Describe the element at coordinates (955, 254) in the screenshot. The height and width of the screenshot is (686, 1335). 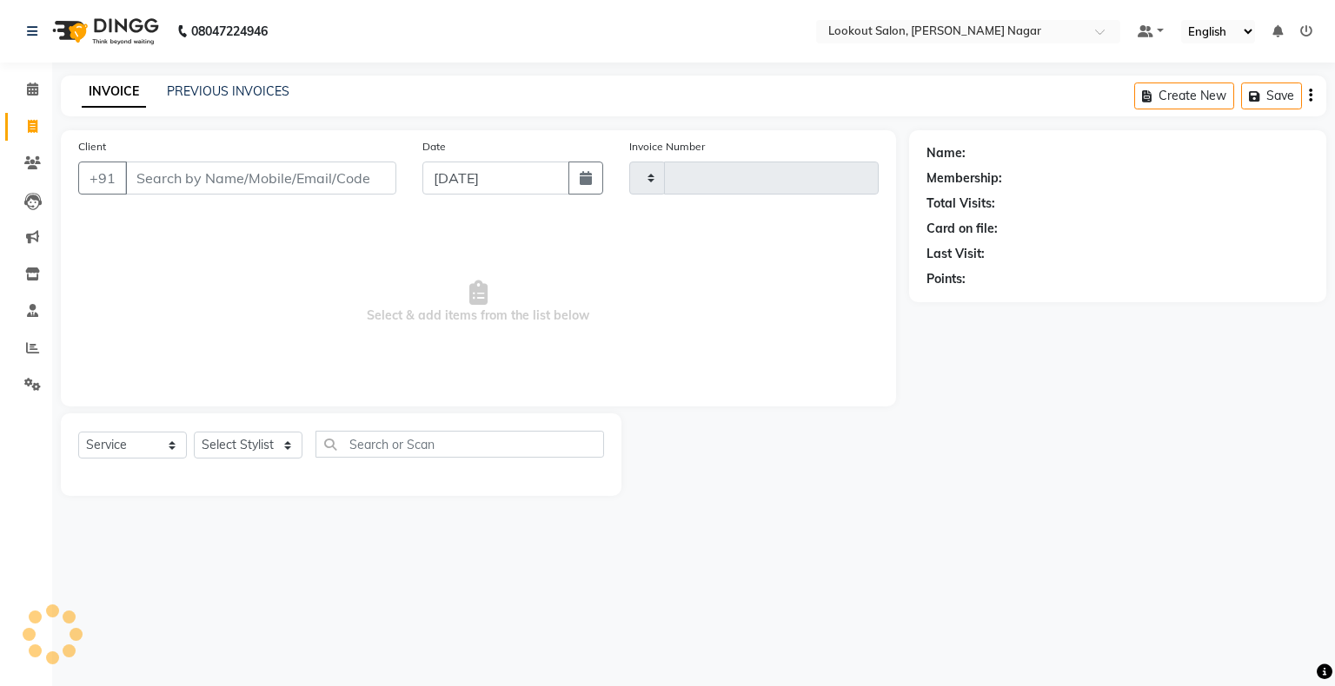
I see `div: Last Visit:` at that location.